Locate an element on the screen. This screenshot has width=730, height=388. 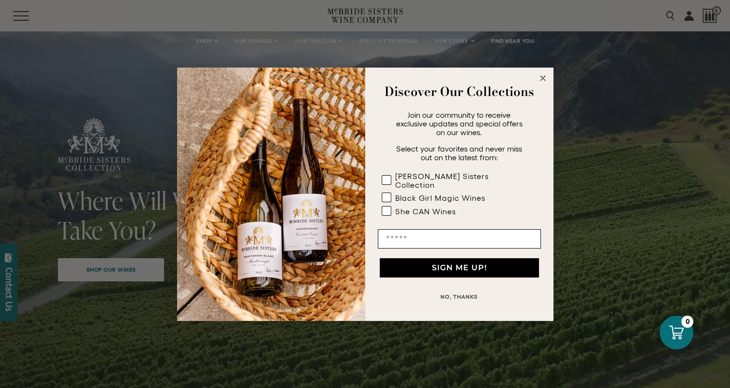
div: She CAN Wines is located at coordinates (425, 211).